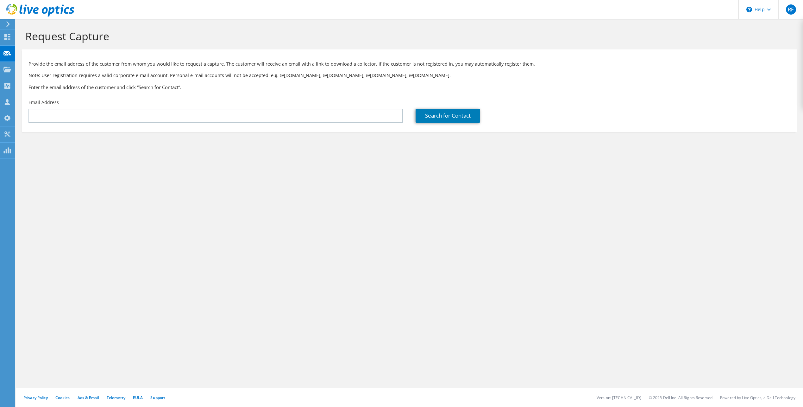  I want to click on li: © 2025 Dell Inc. All Rights Reserved, so click(681, 397).